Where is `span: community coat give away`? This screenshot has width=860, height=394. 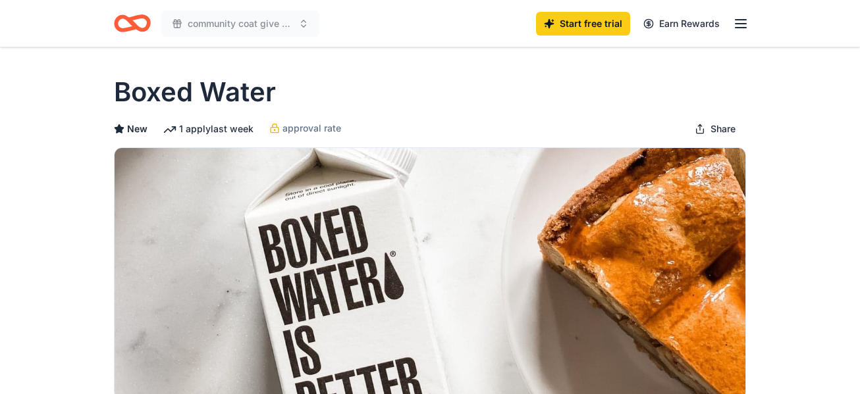 span: community coat give away is located at coordinates (240, 24).